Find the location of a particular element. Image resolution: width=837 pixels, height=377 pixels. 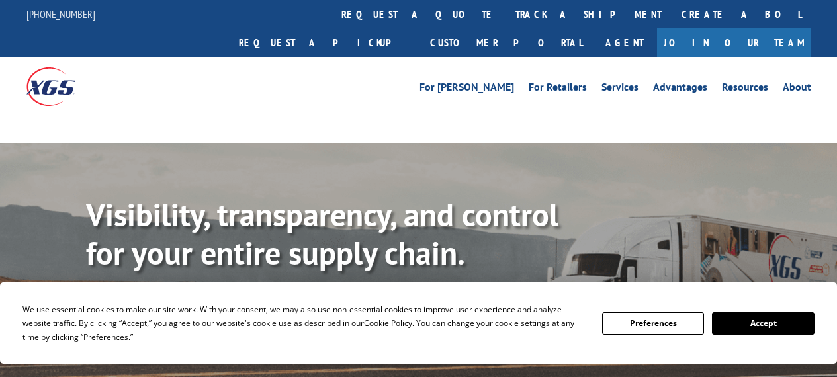

a: Resources is located at coordinates (745, 89).